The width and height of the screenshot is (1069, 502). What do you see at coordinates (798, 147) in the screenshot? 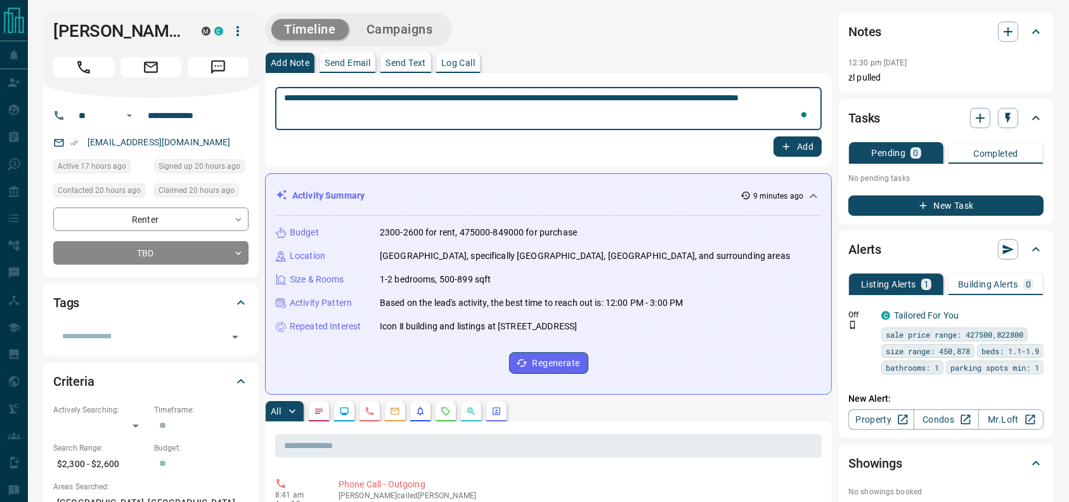
I see `button: Add` at bounding box center [798, 147].